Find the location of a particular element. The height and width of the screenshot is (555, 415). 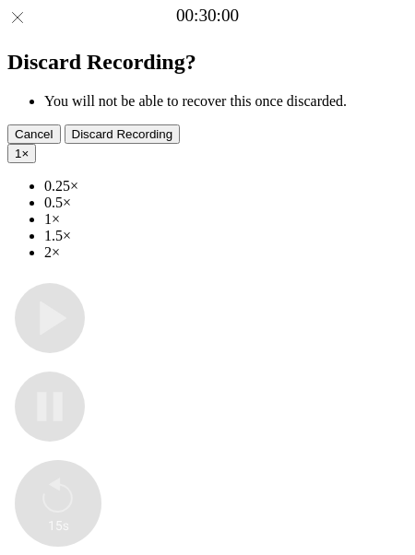

li: 1.5× is located at coordinates (226, 236).